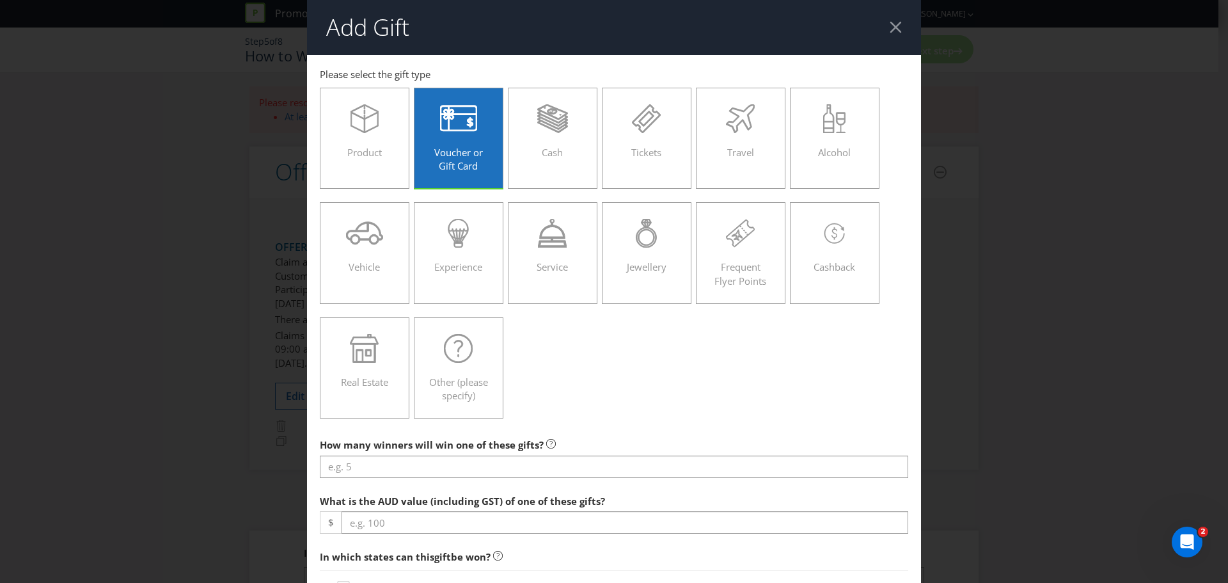 The height and width of the screenshot is (583, 1228). Describe the element at coordinates (443, 557) in the screenshot. I see `span: gift` at that location.